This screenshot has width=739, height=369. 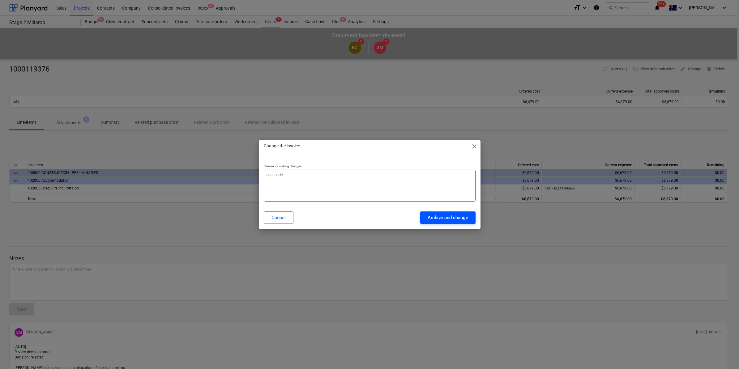 I want to click on button: Archive and change, so click(x=448, y=217).